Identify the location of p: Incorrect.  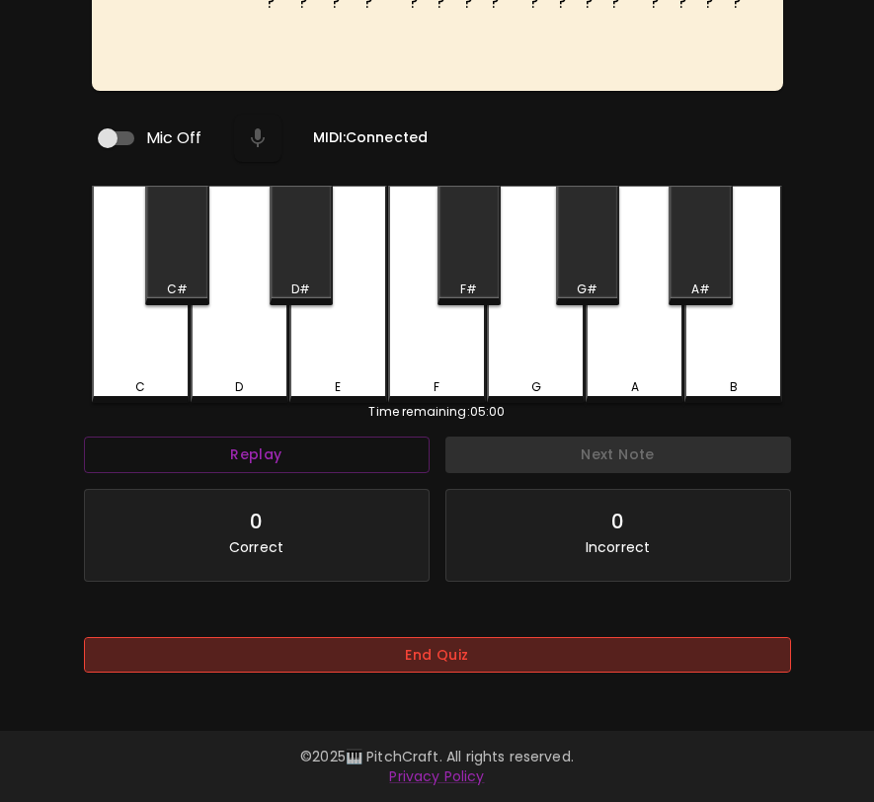
(617, 547).